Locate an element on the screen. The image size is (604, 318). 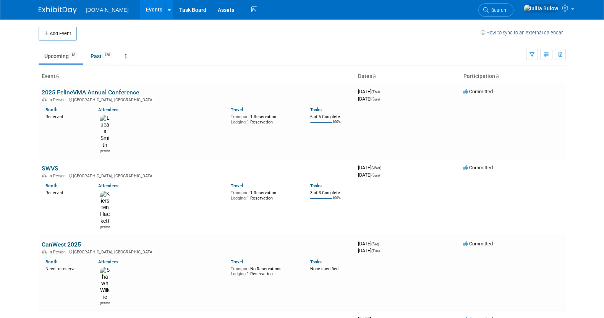
th: Event is located at coordinates (197, 76).